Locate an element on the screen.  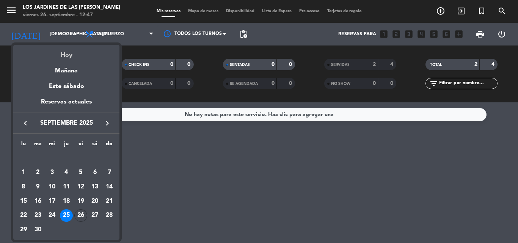
td: 12 de septiembre de 2025 is located at coordinates (81, 187).